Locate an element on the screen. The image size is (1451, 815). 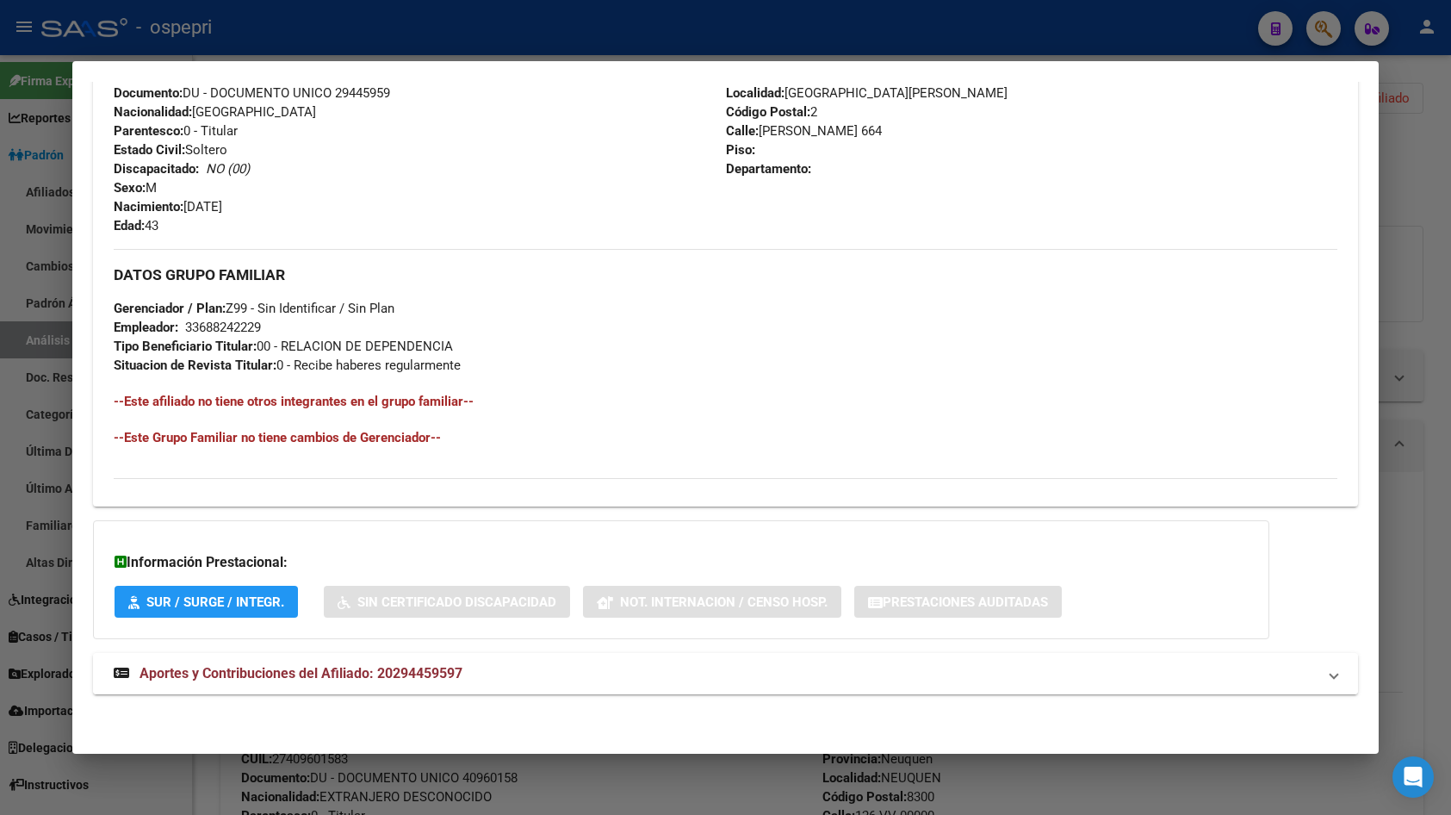
span: SUR / SURGE / INTEGR. is located at coordinates (215, 602).